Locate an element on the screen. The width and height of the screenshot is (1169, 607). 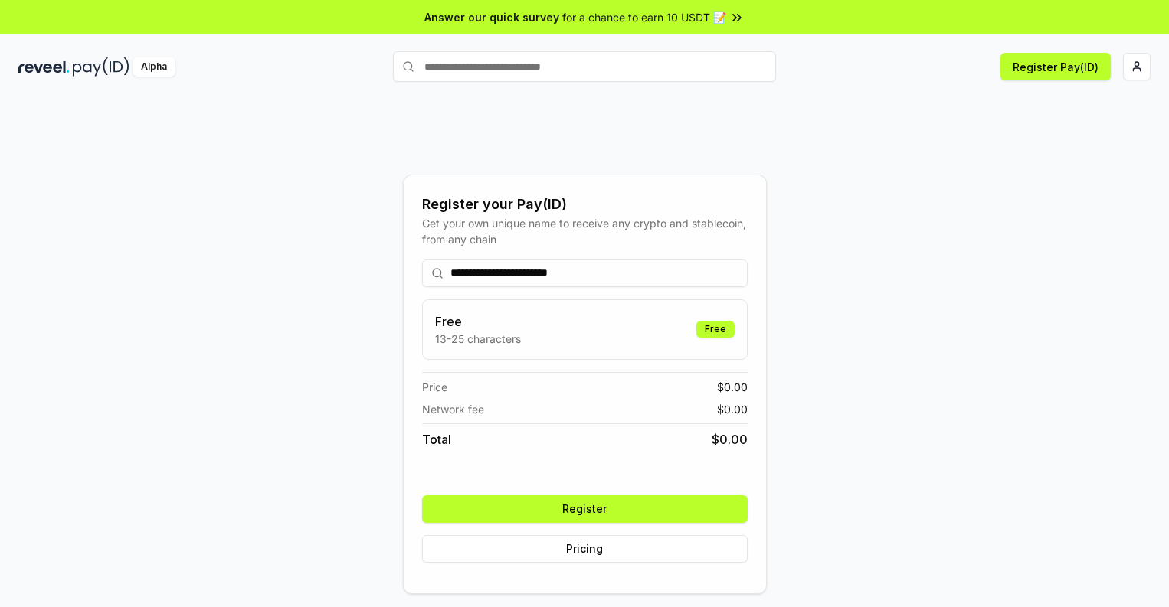
span: Answer our quick survey is located at coordinates (492, 17).